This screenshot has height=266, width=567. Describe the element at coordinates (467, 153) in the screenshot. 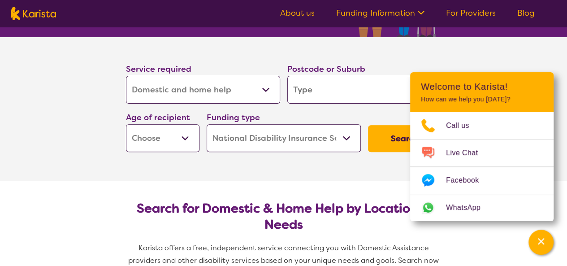

I see `span: Live Chat` at that location.